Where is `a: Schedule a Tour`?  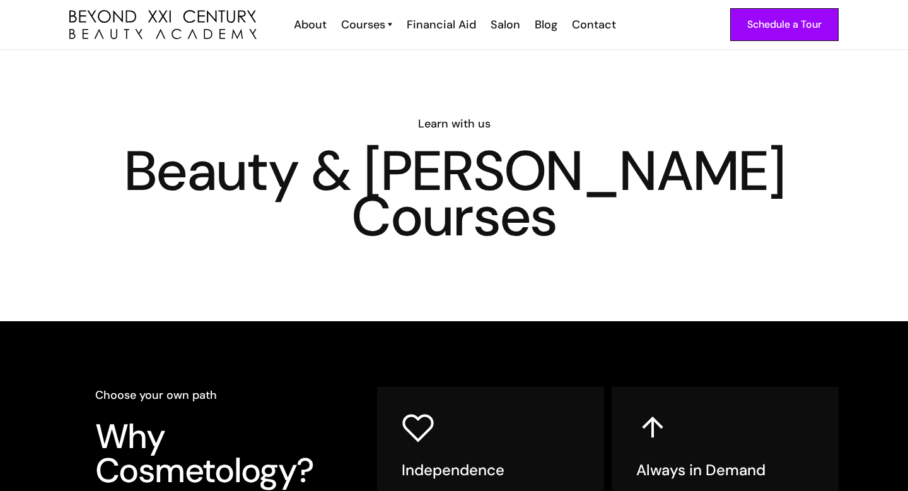
a: Schedule a Tour is located at coordinates (784, 25).